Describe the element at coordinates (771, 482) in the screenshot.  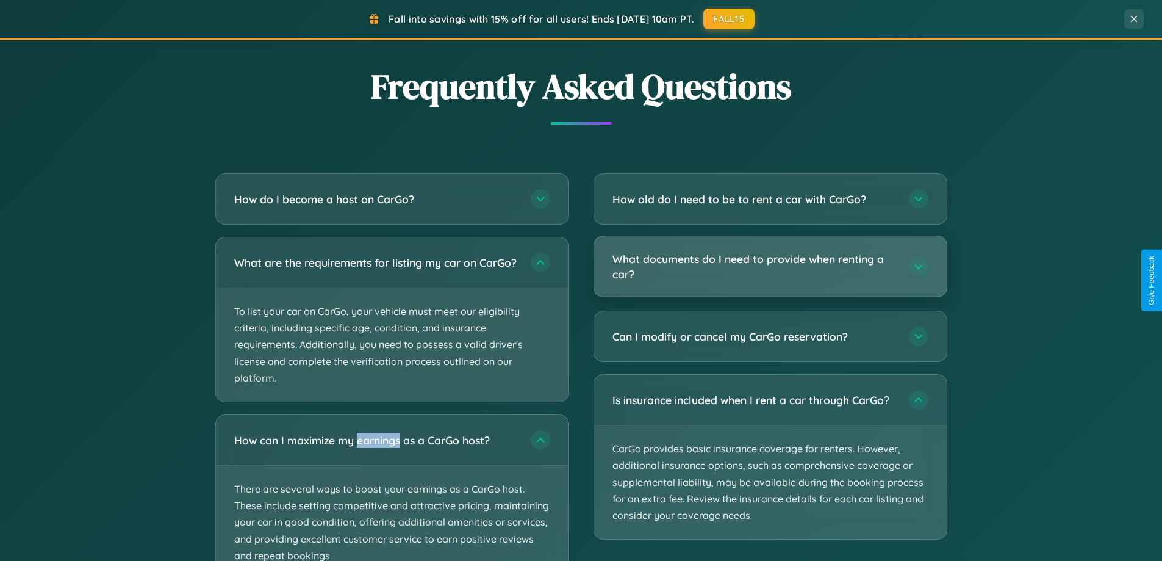
I see `p: CarGo provides basic insurance coverage for renters. However, additional insurance options, such ...` at that location.